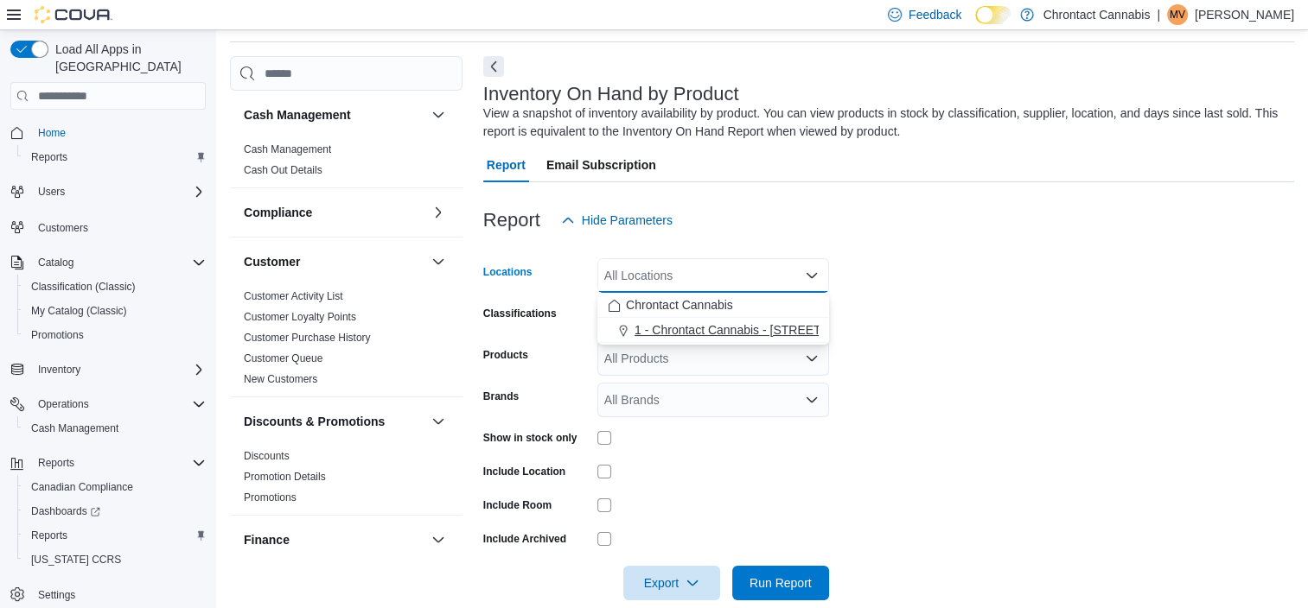 The height and width of the screenshot is (608, 1308). Describe the element at coordinates (934, 15) in the screenshot. I see `span: Feedback` at that location.